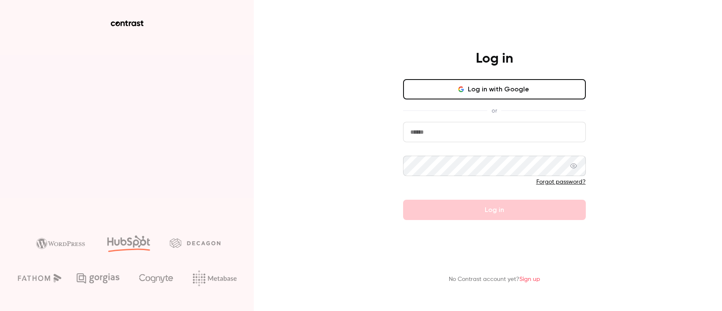 Image resolution: width=722 pixels, height=311 pixels. Describe the element at coordinates (529, 279) in the screenshot. I see `a: Sign up` at that location.